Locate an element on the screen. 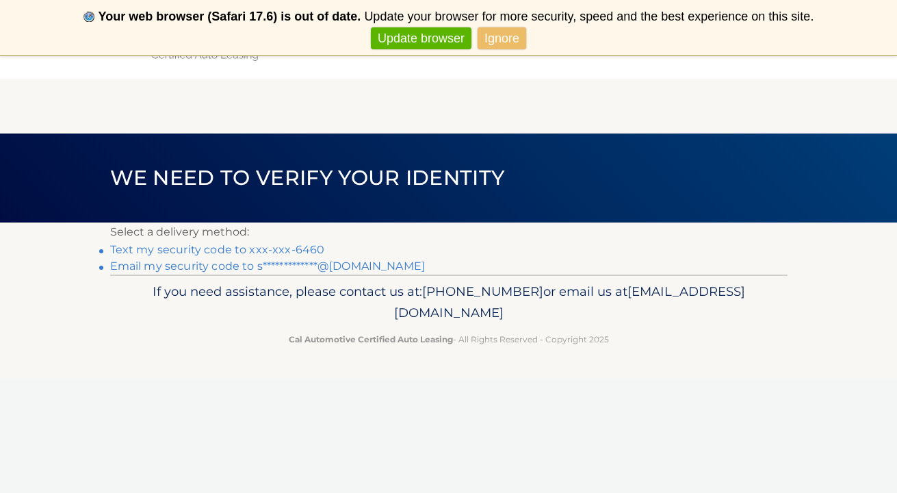 The width and height of the screenshot is (897, 493). p: - All Rights Reserved - Copyright 2025 is located at coordinates (449, 339).